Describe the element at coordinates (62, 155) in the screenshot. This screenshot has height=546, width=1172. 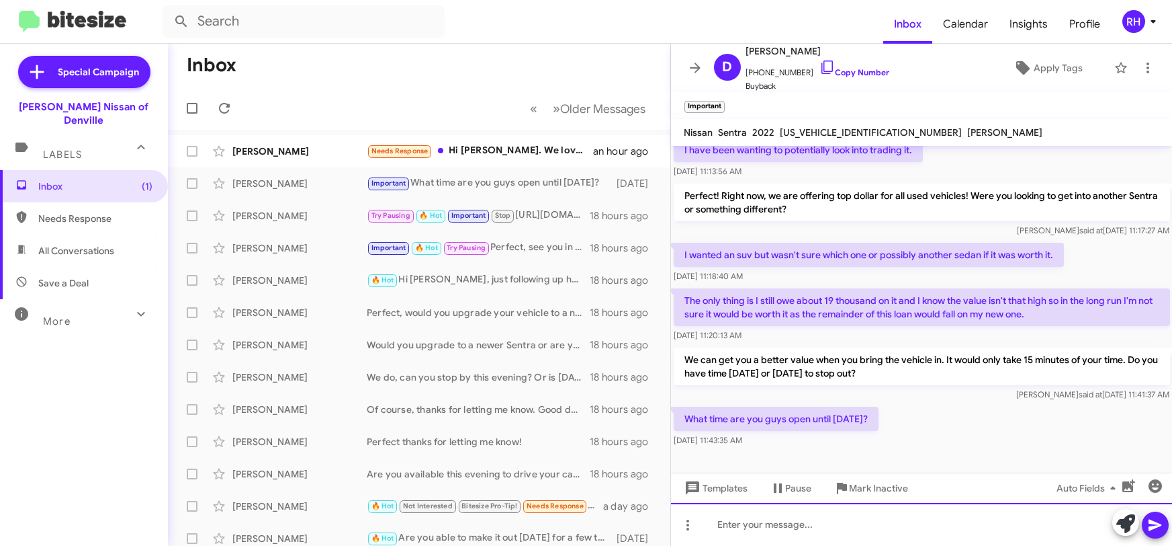
I see `span: Labels` at that location.